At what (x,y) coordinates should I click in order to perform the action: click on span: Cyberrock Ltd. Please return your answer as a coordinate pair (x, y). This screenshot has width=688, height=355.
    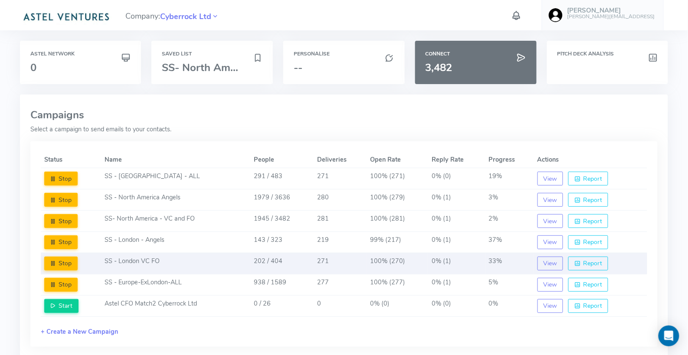
    Looking at the image, I should click on (186, 16).